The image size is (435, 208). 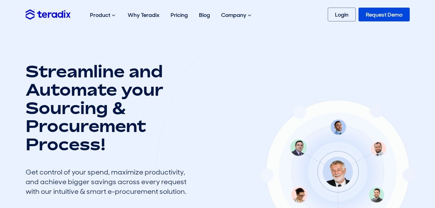 What do you see at coordinates (103, 15) in the screenshot?
I see `div: Product` at bounding box center [103, 15].